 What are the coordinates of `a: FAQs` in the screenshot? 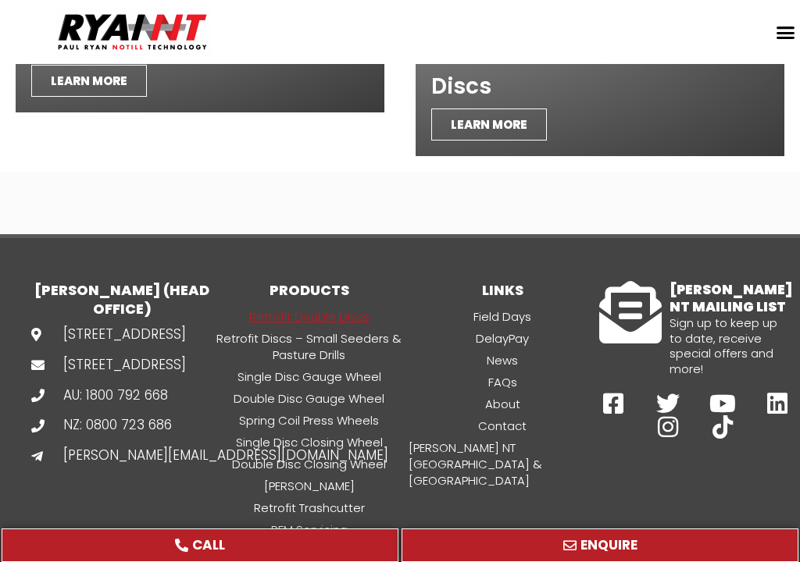 It's located at (502, 382).